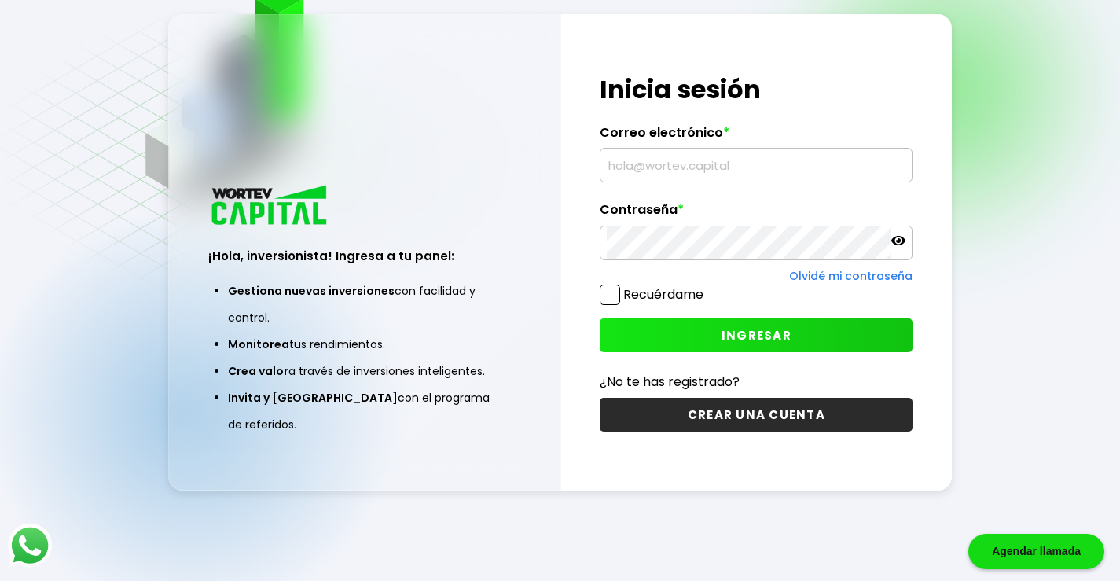 The image size is (1120, 581). What do you see at coordinates (311, 291) in the screenshot?
I see `span: Gestiona nuevas inversiones` at bounding box center [311, 291].